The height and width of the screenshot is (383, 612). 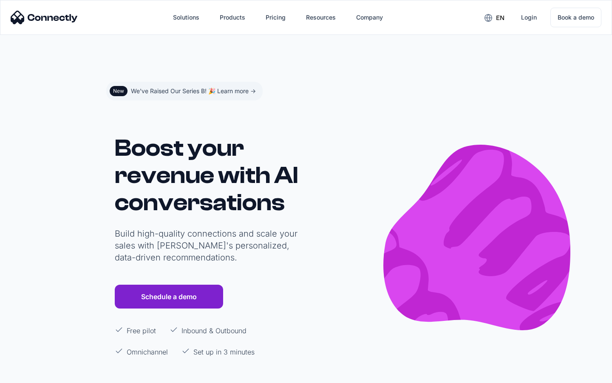 I want to click on div: Login, so click(x=529, y=17).